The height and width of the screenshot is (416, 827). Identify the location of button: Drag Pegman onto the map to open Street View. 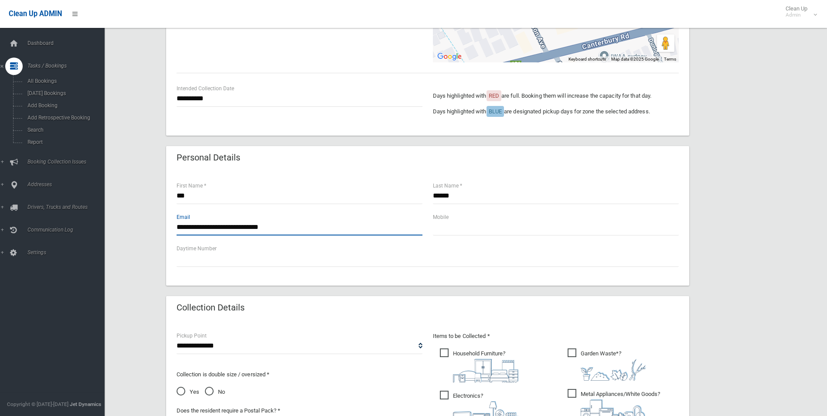
(666, 43).